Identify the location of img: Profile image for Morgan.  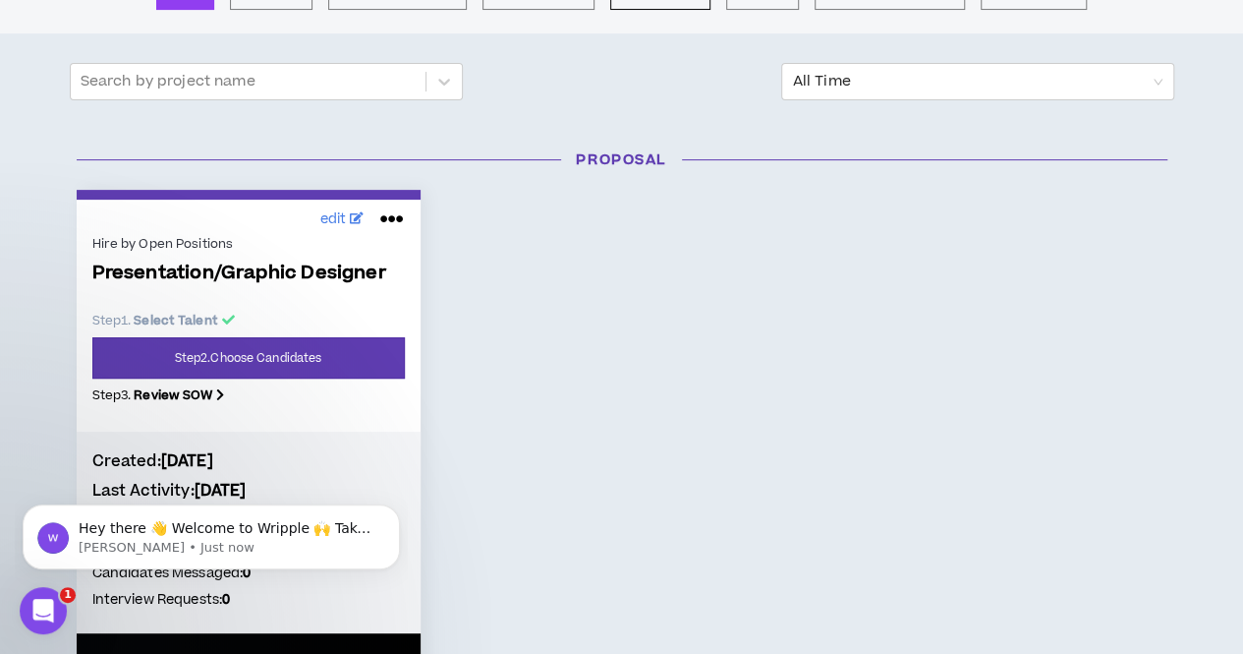
(38, 75).